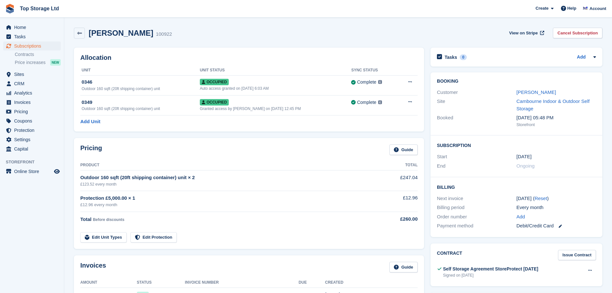 The width and height of the screenshot is (612, 293). I want to click on span: Subscriptions, so click(33, 46).